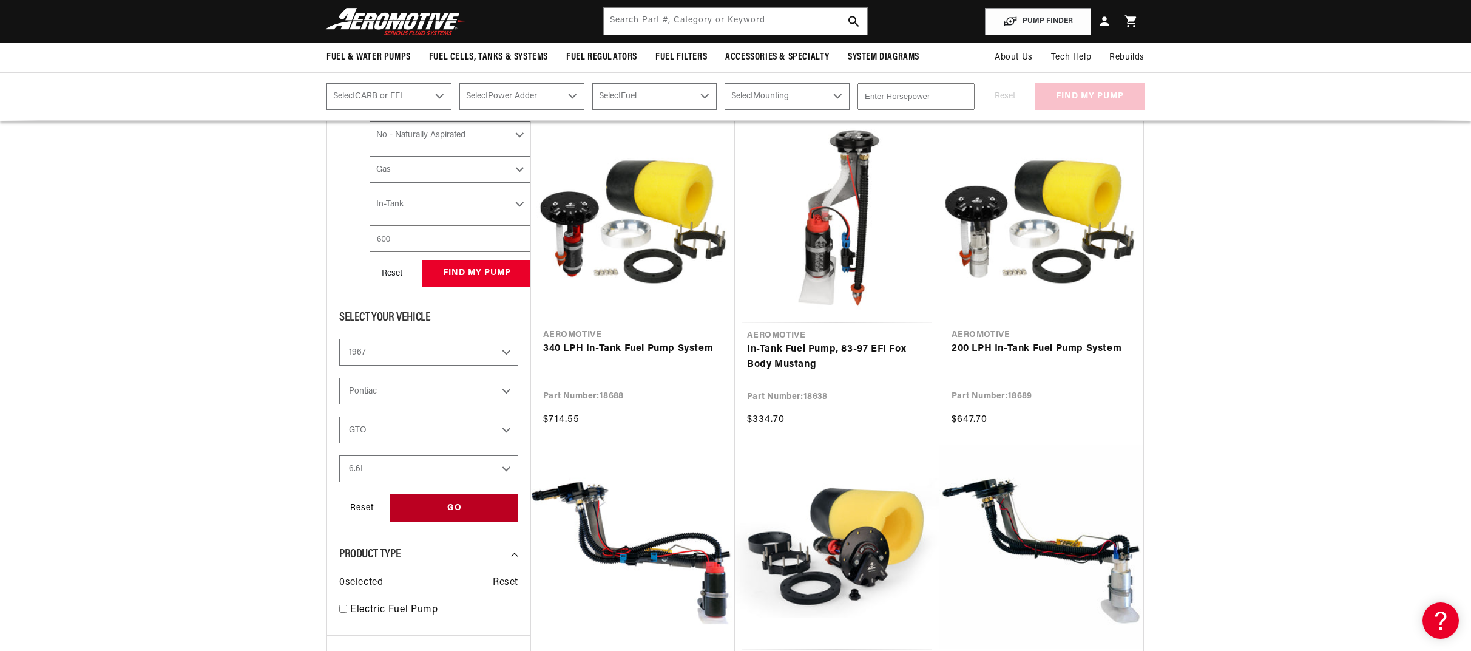 This screenshot has width=1471, height=651. Describe the element at coordinates (854, 21) in the screenshot. I see `button: search button` at that location.